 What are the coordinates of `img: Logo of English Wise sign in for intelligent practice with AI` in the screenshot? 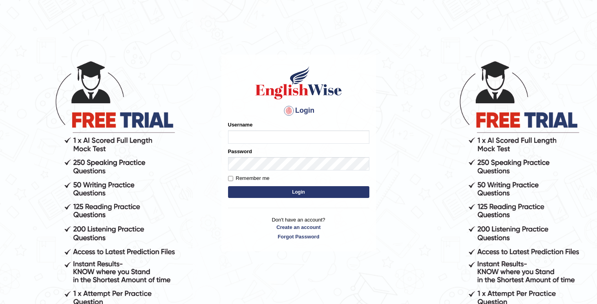 It's located at (299, 83).